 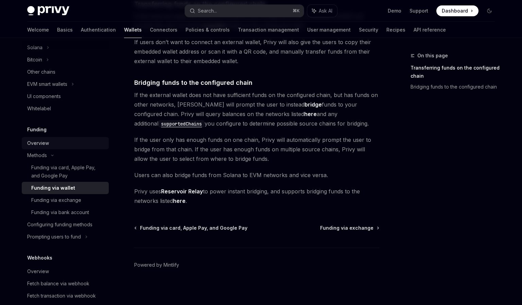 What do you see at coordinates (40, 258) in the screenshot?
I see `h5: Webhooks` at bounding box center [40, 258].